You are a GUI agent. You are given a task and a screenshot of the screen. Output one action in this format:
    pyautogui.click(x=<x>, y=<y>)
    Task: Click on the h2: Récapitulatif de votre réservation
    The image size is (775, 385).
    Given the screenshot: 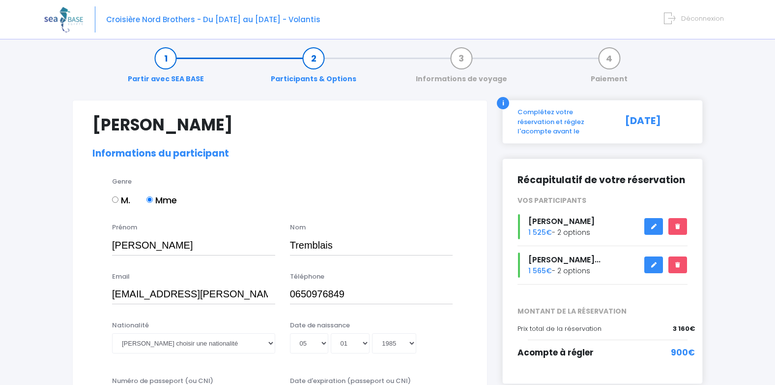 What is the action you would take?
    pyautogui.click(x=603, y=179)
    